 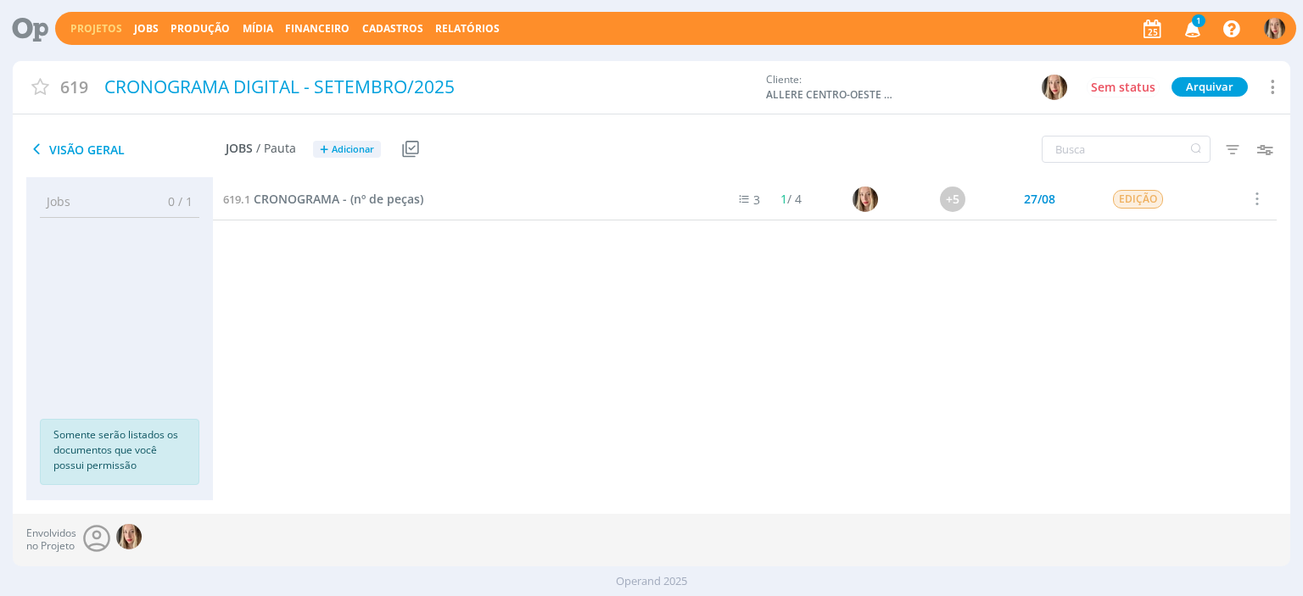 What do you see at coordinates (954, 199) in the screenshot?
I see `div: +5` at bounding box center [954, 199].